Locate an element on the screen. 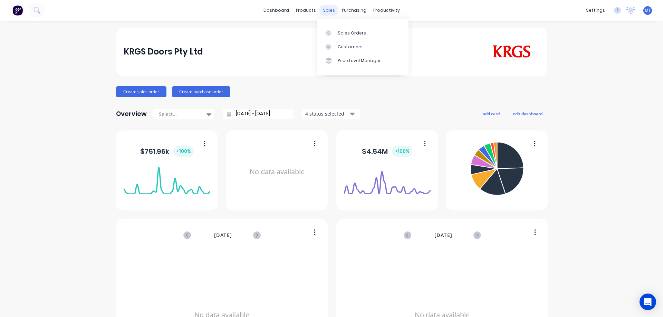  div: 4 status selected is located at coordinates (327, 114).